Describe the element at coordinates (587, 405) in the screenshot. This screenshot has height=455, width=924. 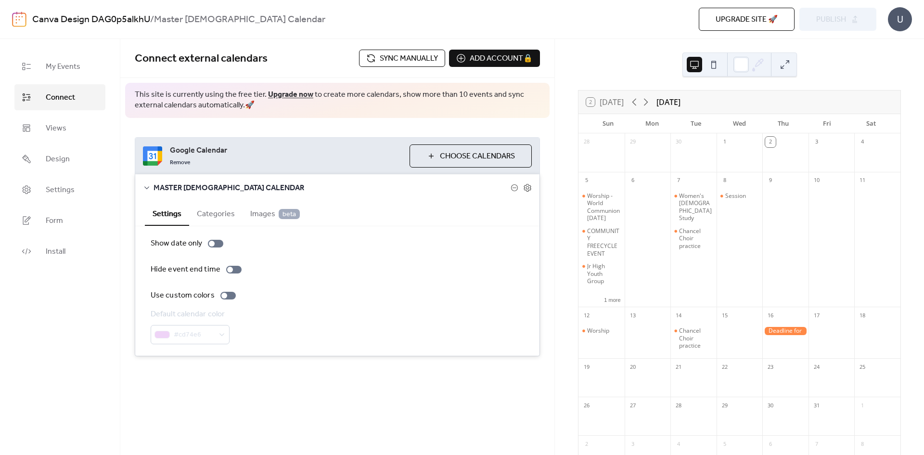
I see `div: 26` at that location.